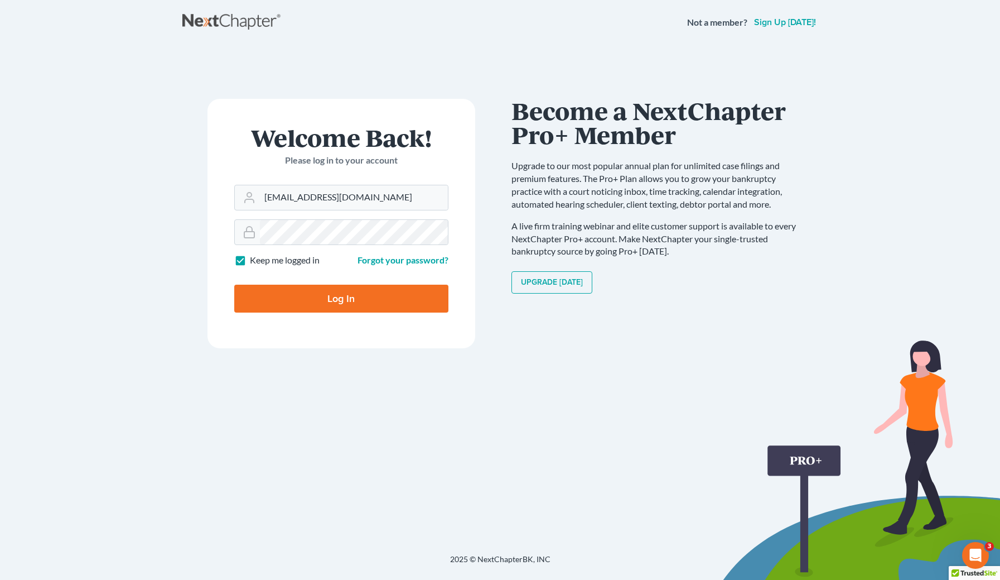  I want to click on div: 2025 © NextChapterBK, INC, so click(500, 564).